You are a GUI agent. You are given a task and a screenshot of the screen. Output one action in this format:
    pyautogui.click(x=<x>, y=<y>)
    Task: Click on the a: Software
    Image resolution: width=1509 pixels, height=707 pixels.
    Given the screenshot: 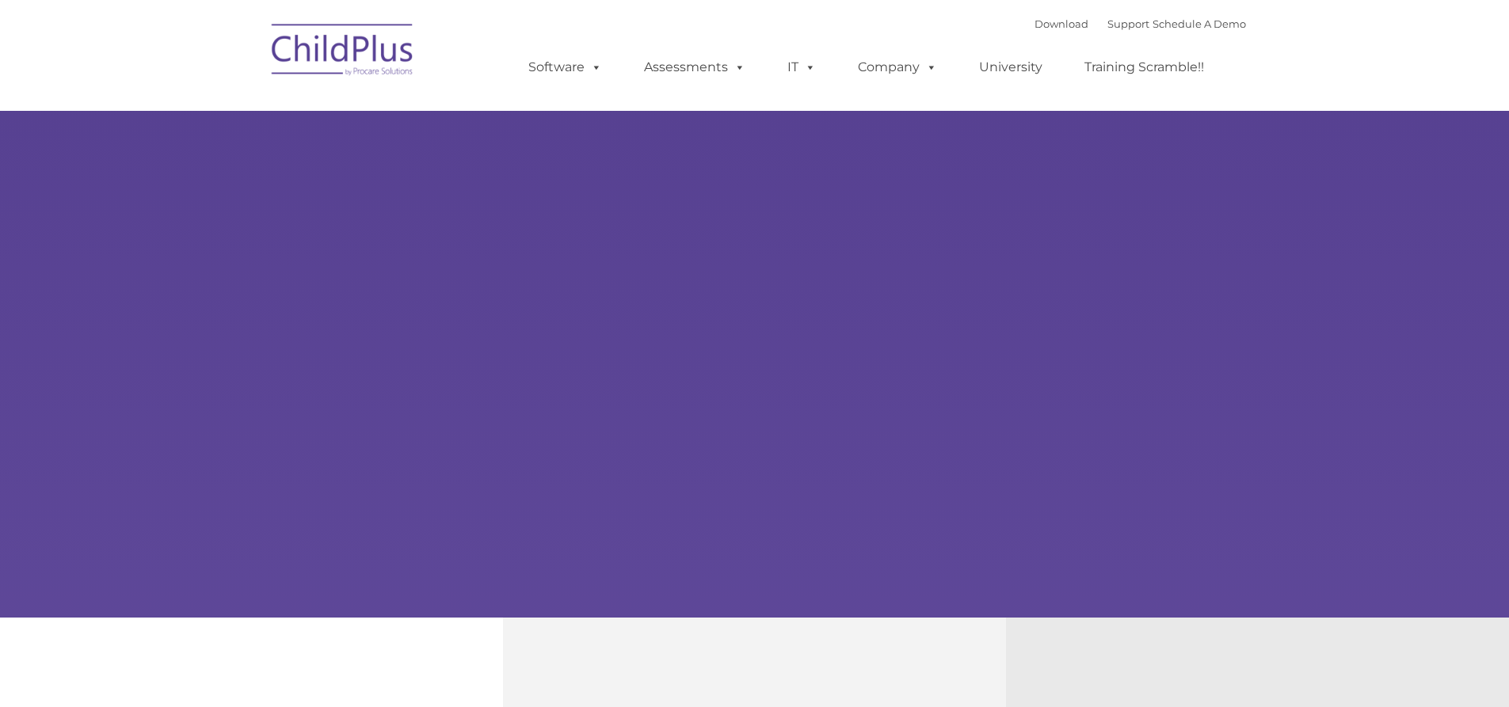 What is the action you would take?
    pyautogui.click(x=565, y=67)
    